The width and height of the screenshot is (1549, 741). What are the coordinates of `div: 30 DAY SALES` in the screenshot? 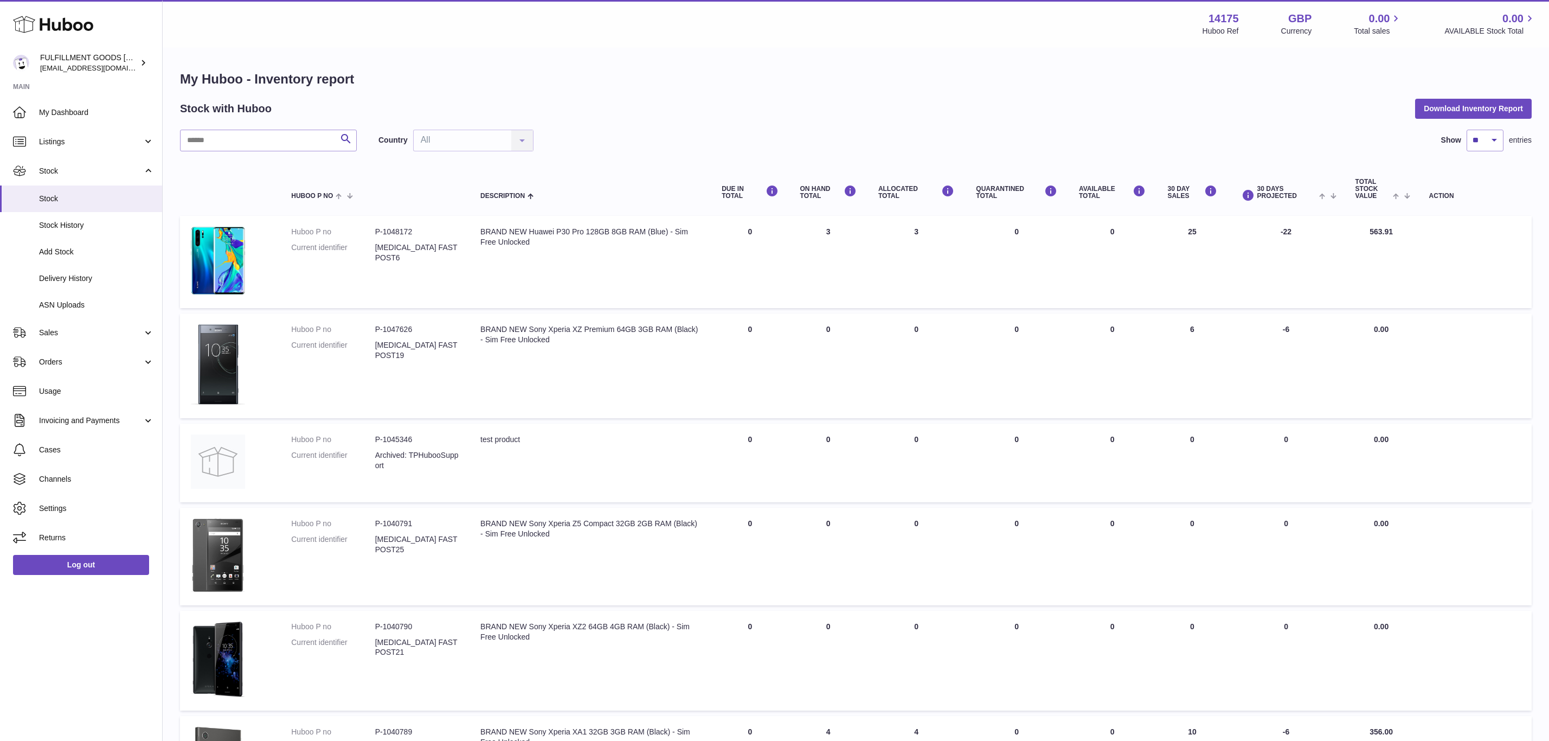 It's located at (1192, 192).